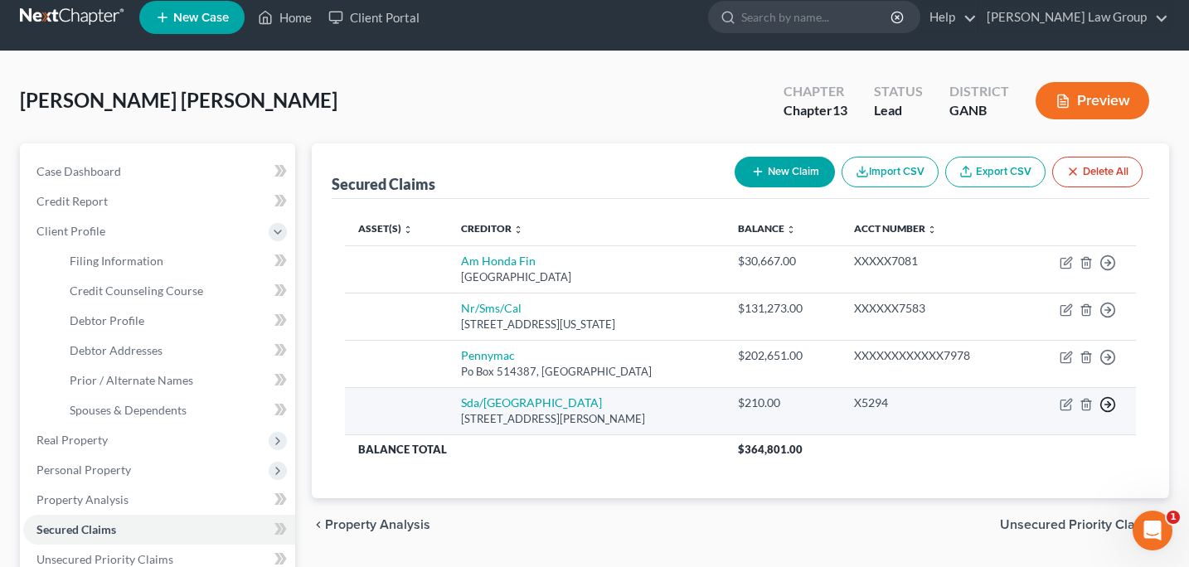 The height and width of the screenshot is (567, 1189). What do you see at coordinates (284, 17) in the screenshot?
I see `a: Home` at bounding box center [284, 17].